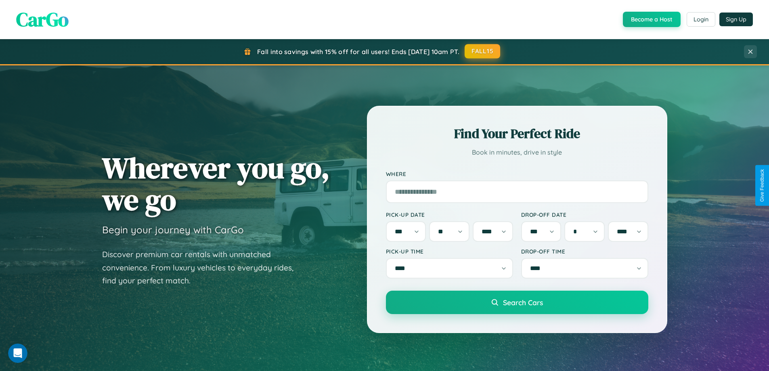 The width and height of the screenshot is (769, 371). What do you see at coordinates (517, 134) in the screenshot?
I see `h2: Find Your Perfect Ride` at bounding box center [517, 134].